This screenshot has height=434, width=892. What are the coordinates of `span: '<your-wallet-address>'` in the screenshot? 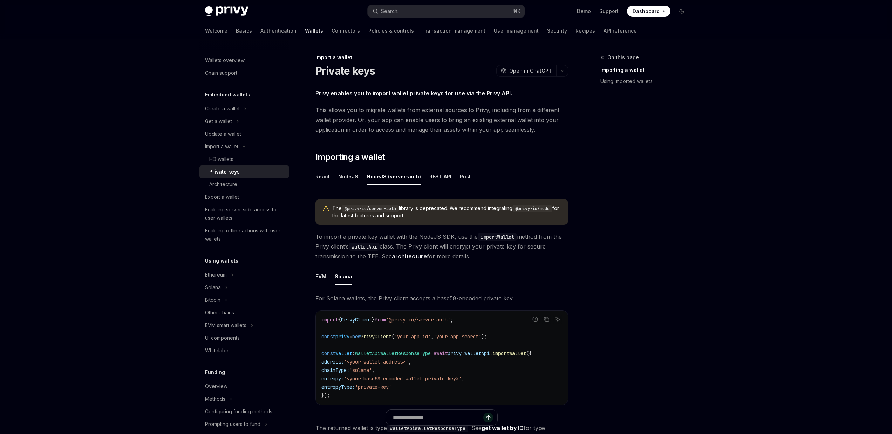 It's located at (376, 362).